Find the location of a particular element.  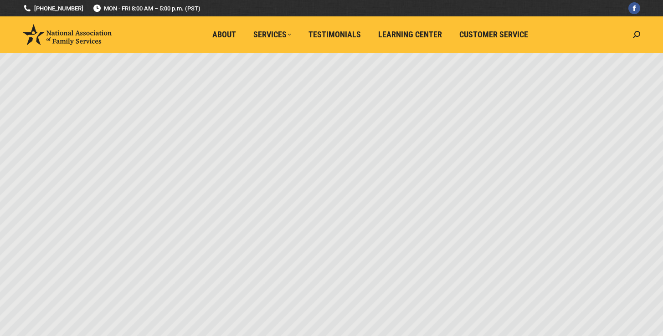

span: About is located at coordinates (224, 35).